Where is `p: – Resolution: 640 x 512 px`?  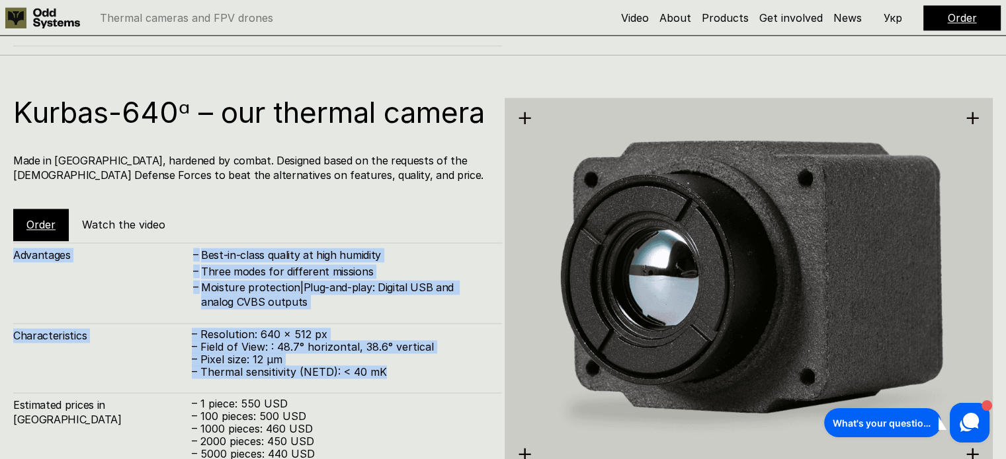 p: – Resolution: 640 x 512 px is located at coordinates (340, 335).